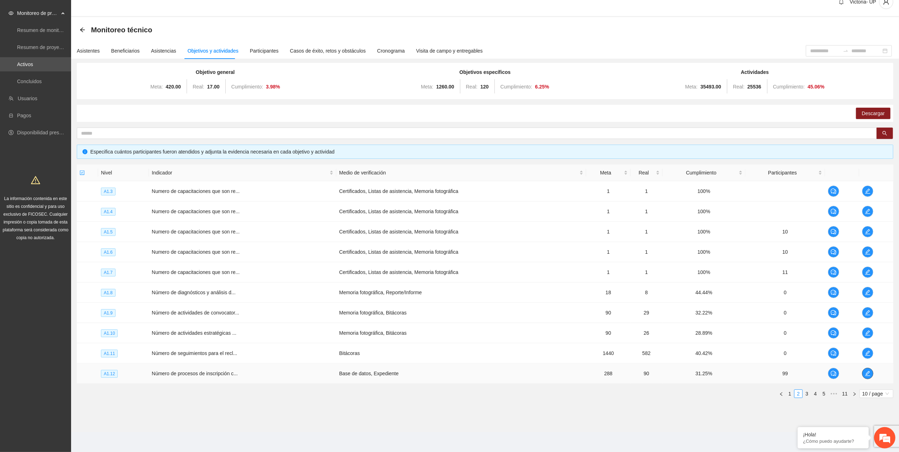 This screenshot has width=899, height=452. What do you see at coordinates (647, 173) in the screenshot?
I see `th: Real` at bounding box center [647, 173].